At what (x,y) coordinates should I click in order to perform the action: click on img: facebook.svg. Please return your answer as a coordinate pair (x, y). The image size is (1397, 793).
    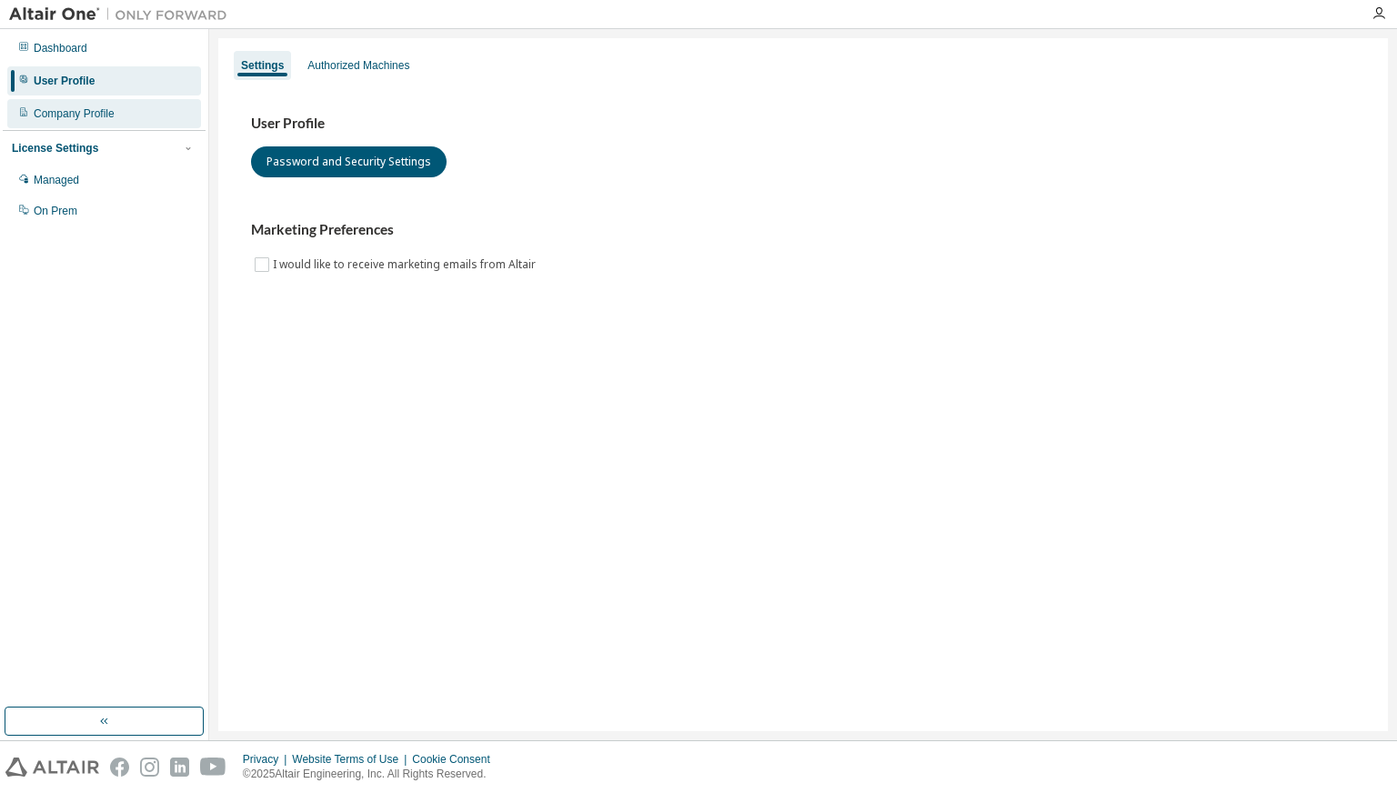
    Looking at the image, I should click on (119, 766).